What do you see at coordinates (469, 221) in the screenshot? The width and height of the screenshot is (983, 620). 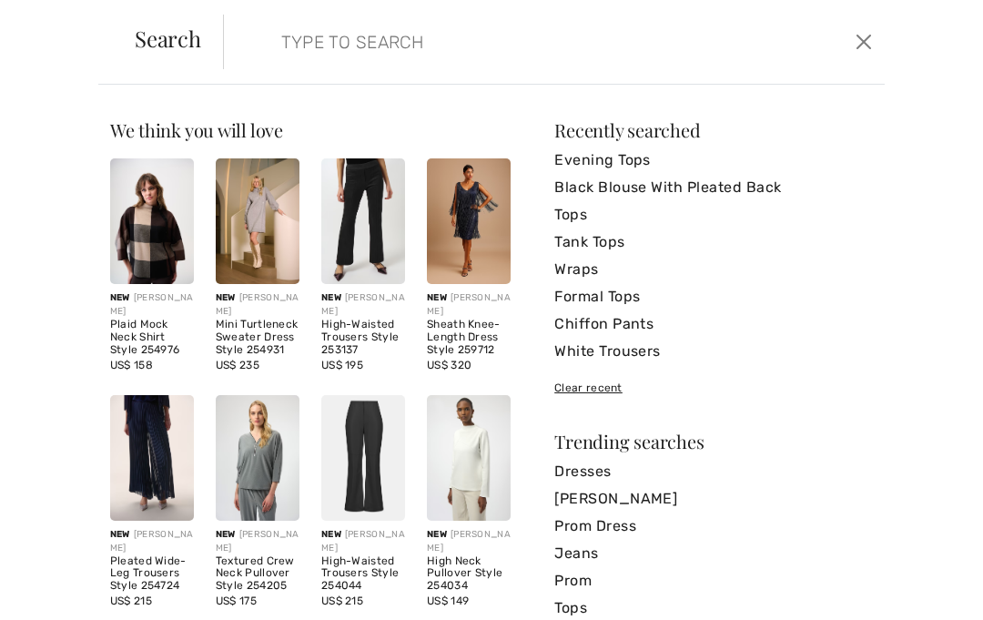 I see `a: Sheath Knee-Length Dress Style 259712. Navy` at bounding box center [469, 221].